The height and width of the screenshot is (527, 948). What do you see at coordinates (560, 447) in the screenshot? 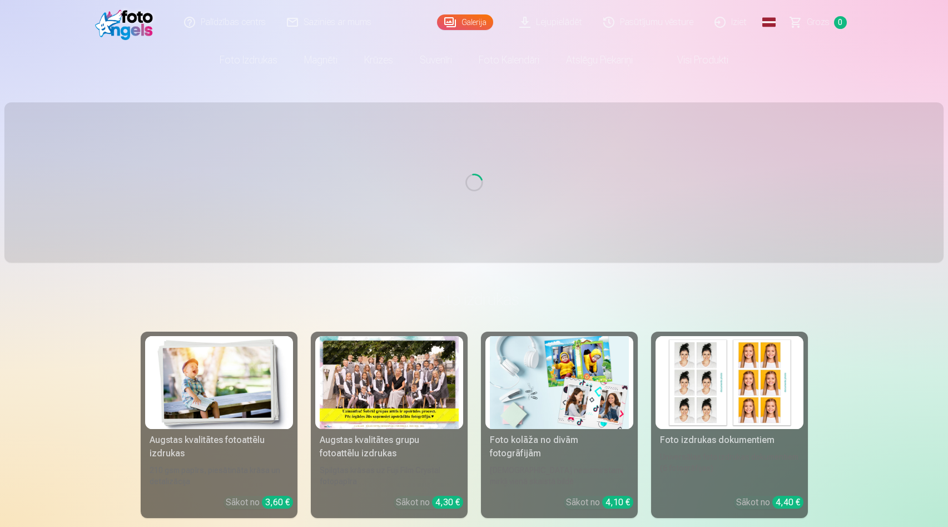
I see `div: Foto kolāža no divām fotogrāfijām` at bounding box center [560, 447].